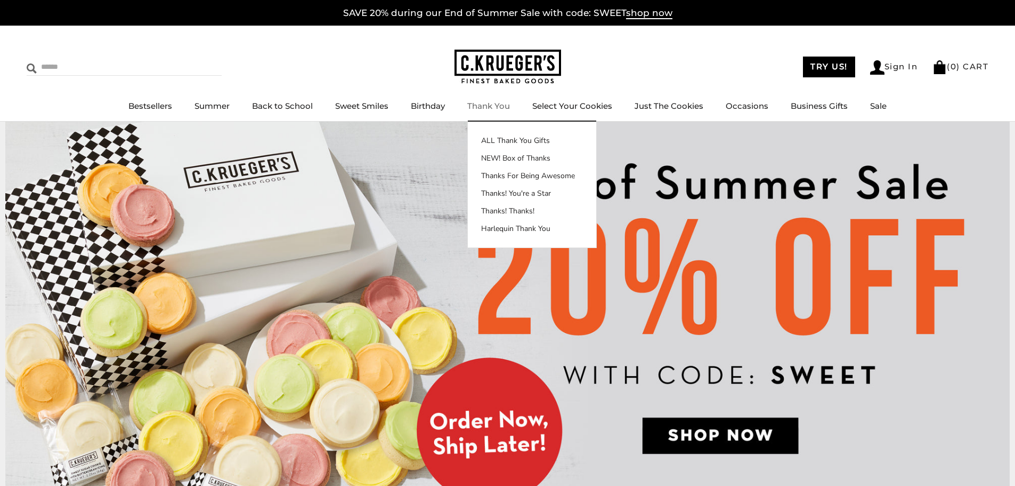  I want to click on a: Thanks! Thanks!, so click(532, 211).